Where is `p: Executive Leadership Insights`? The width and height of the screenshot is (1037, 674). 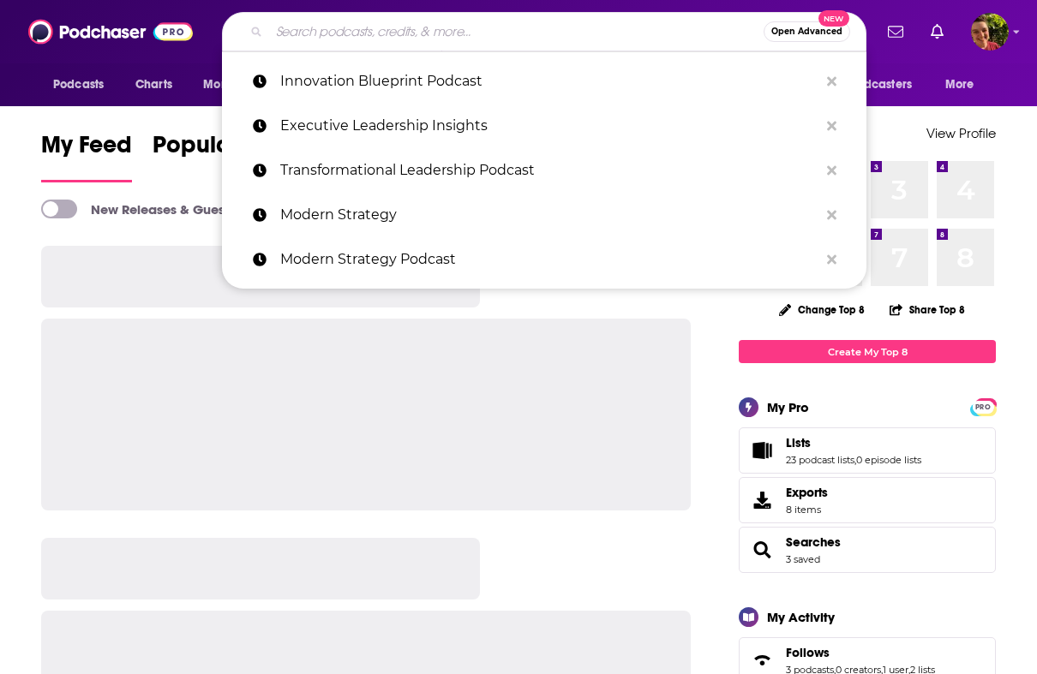 p: Executive Leadership Insights is located at coordinates (549, 126).